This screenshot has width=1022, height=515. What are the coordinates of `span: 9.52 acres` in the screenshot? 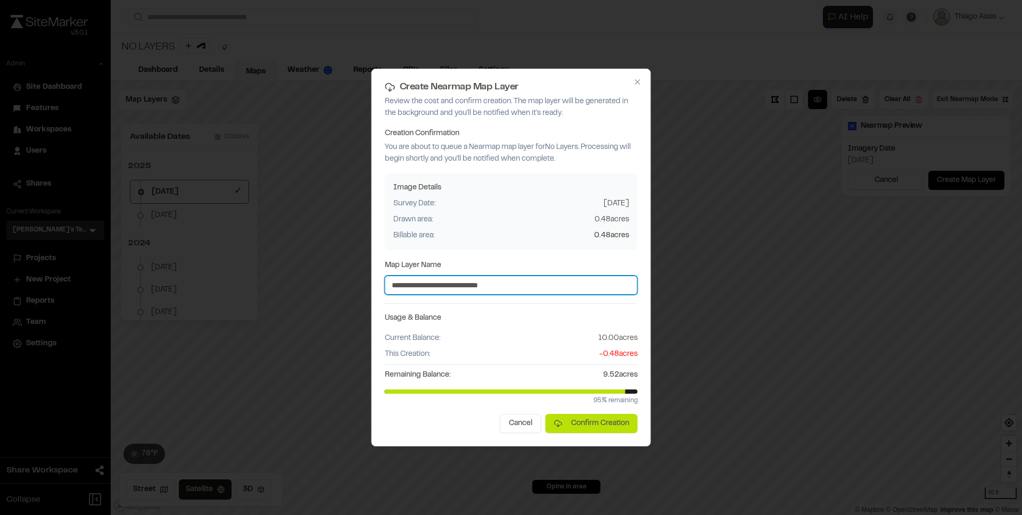 It's located at (620, 375).